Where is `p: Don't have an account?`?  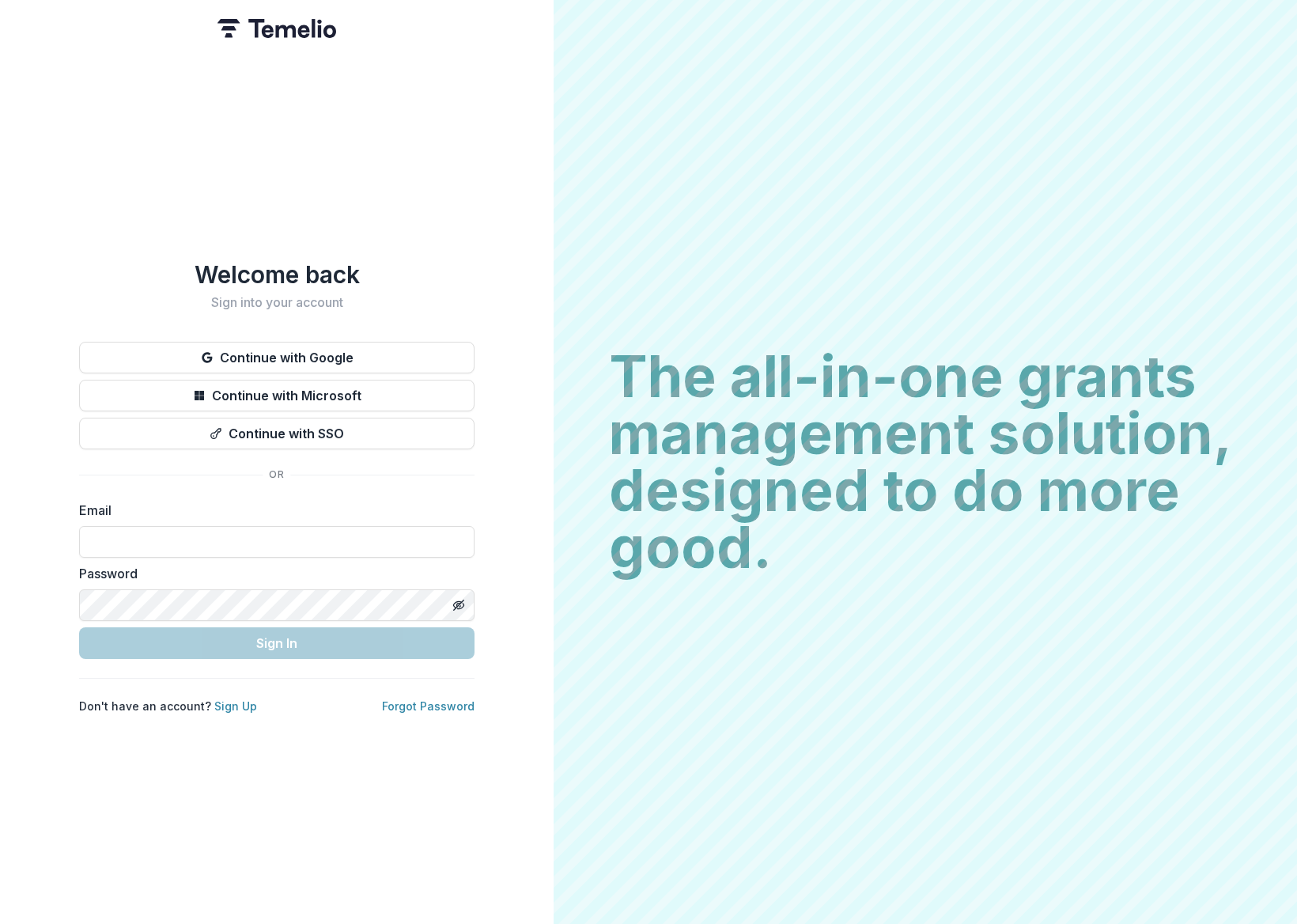 p: Don't have an account? is located at coordinates (168, 706).